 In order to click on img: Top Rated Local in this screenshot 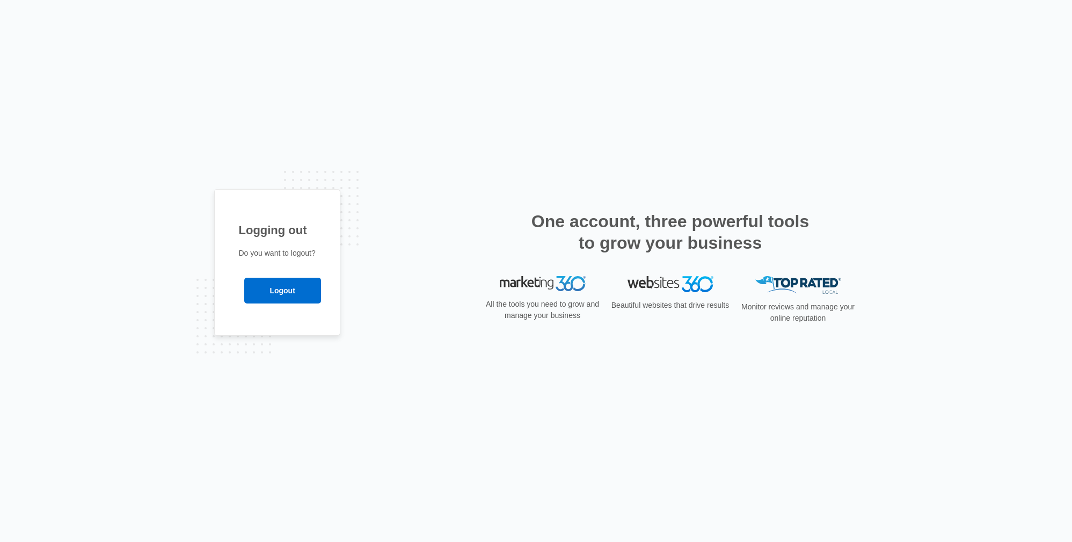, I will do `click(798, 285)`.